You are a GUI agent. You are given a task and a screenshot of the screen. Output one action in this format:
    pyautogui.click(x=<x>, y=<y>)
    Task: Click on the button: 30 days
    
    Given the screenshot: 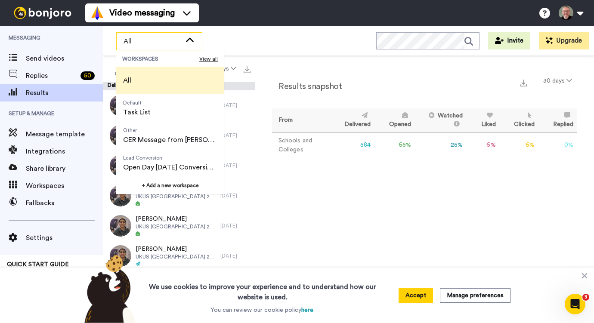 What is the action you would take?
    pyautogui.click(x=558, y=81)
    